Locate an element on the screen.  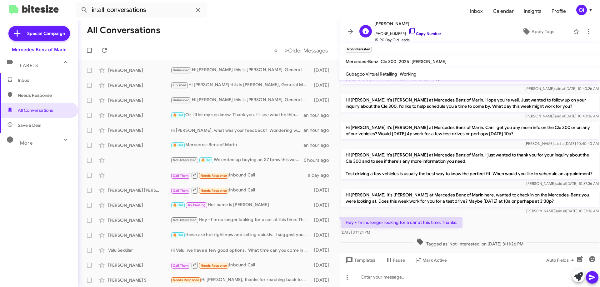
a: Calendar is located at coordinates (503, 11).